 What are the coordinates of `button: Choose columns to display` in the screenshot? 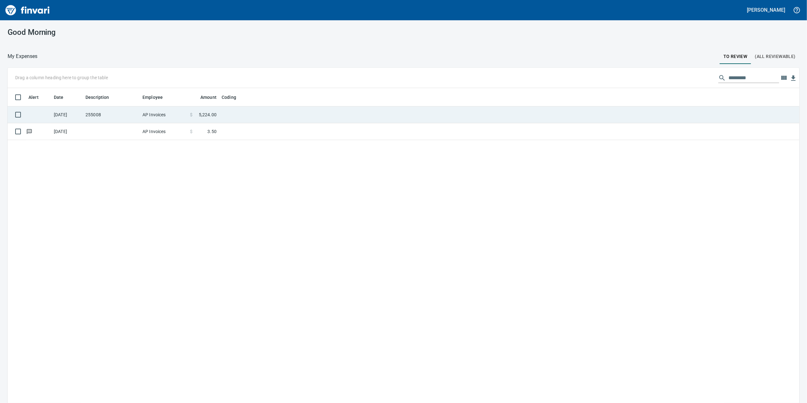 It's located at (784, 78).